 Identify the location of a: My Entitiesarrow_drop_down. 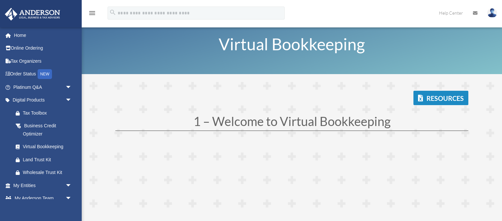
(43, 186).